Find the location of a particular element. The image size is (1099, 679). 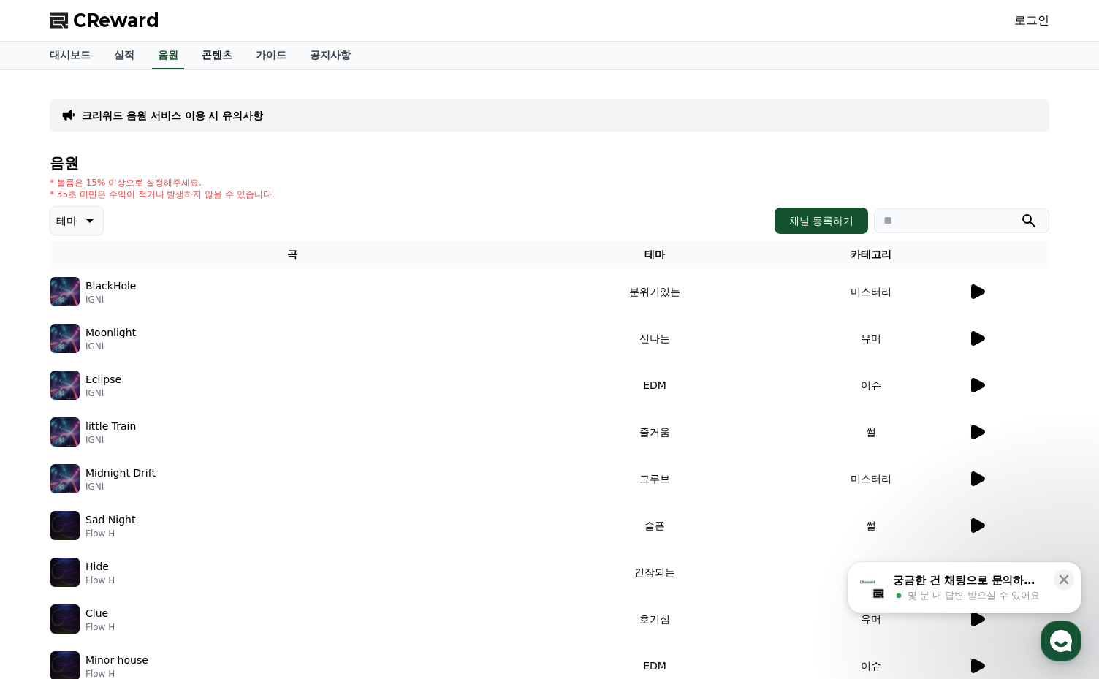

p: 테마 is located at coordinates (67, 221).